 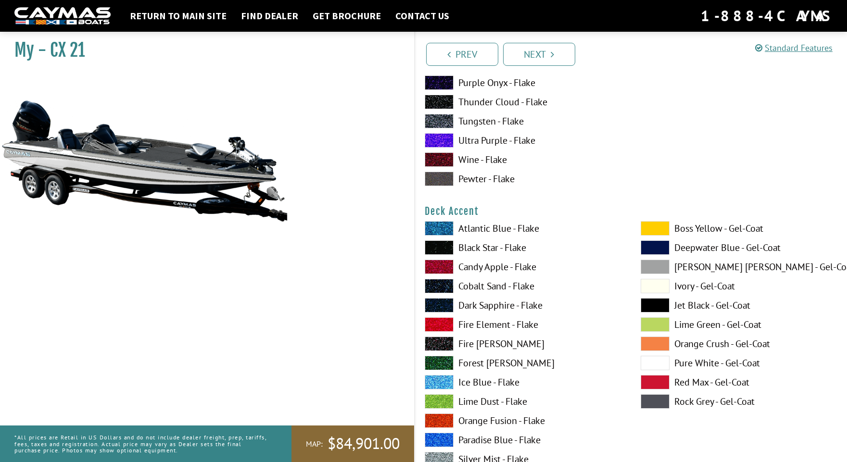 What do you see at coordinates (63, 16) in the screenshot?
I see `img: white-logo-c9c8dbefe5ff5ceceb0f0178aa75bf4bb51f6bca0971e226c86eb53dfe498488.png` at bounding box center [63, 16].